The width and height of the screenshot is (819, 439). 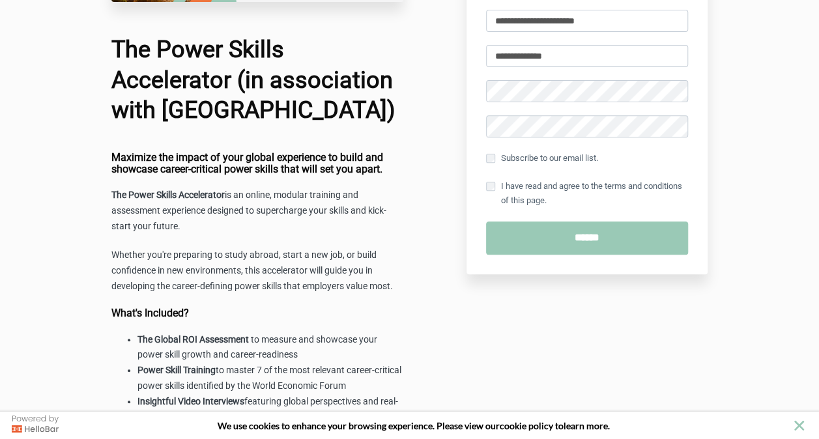 I want to click on h4: What's Included?, so click(x=257, y=313).